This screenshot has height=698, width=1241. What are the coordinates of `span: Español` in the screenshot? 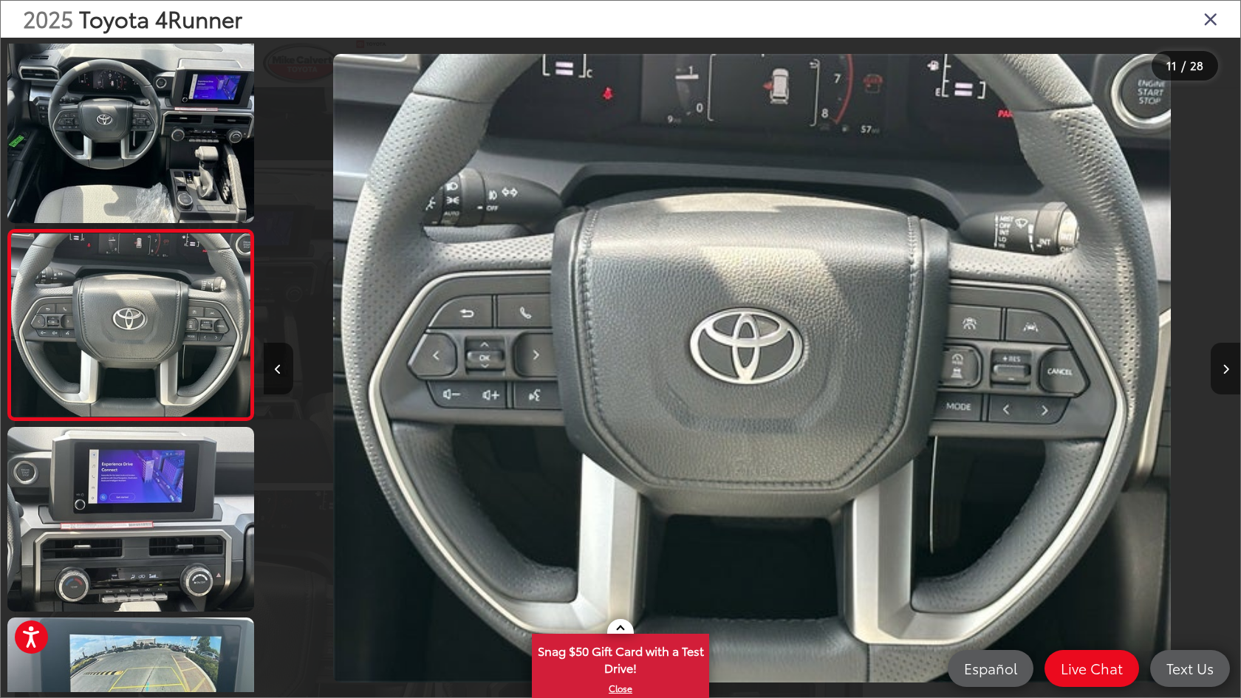 It's located at (990, 668).